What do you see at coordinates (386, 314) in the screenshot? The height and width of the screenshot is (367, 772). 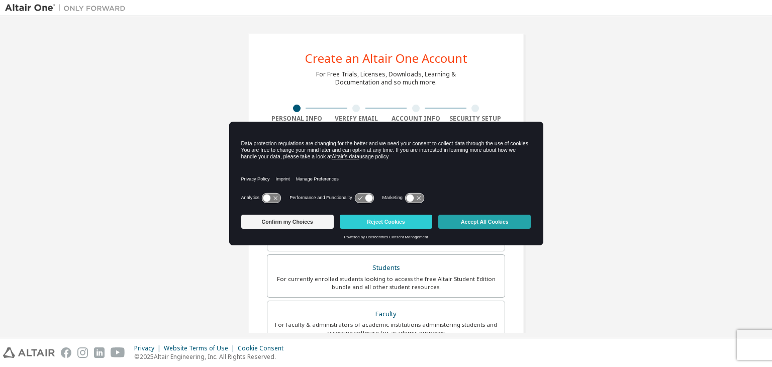 I see `div: Faculty` at bounding box center [386, 314].